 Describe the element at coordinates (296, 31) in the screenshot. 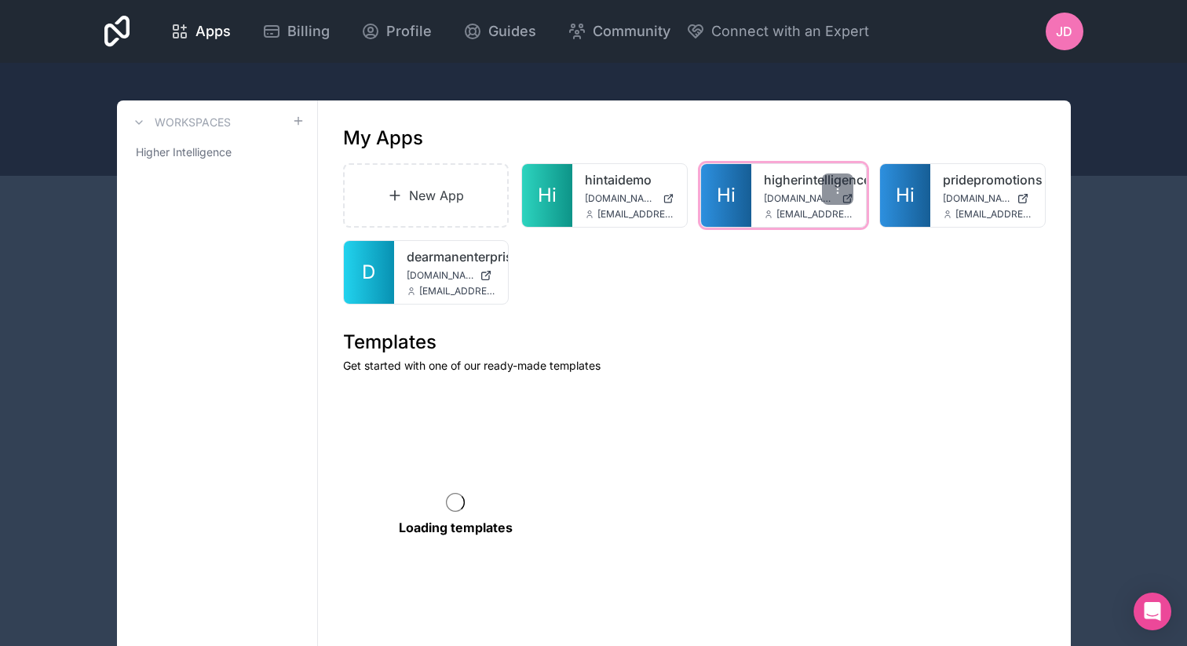

I see `a: Billing` at that location.